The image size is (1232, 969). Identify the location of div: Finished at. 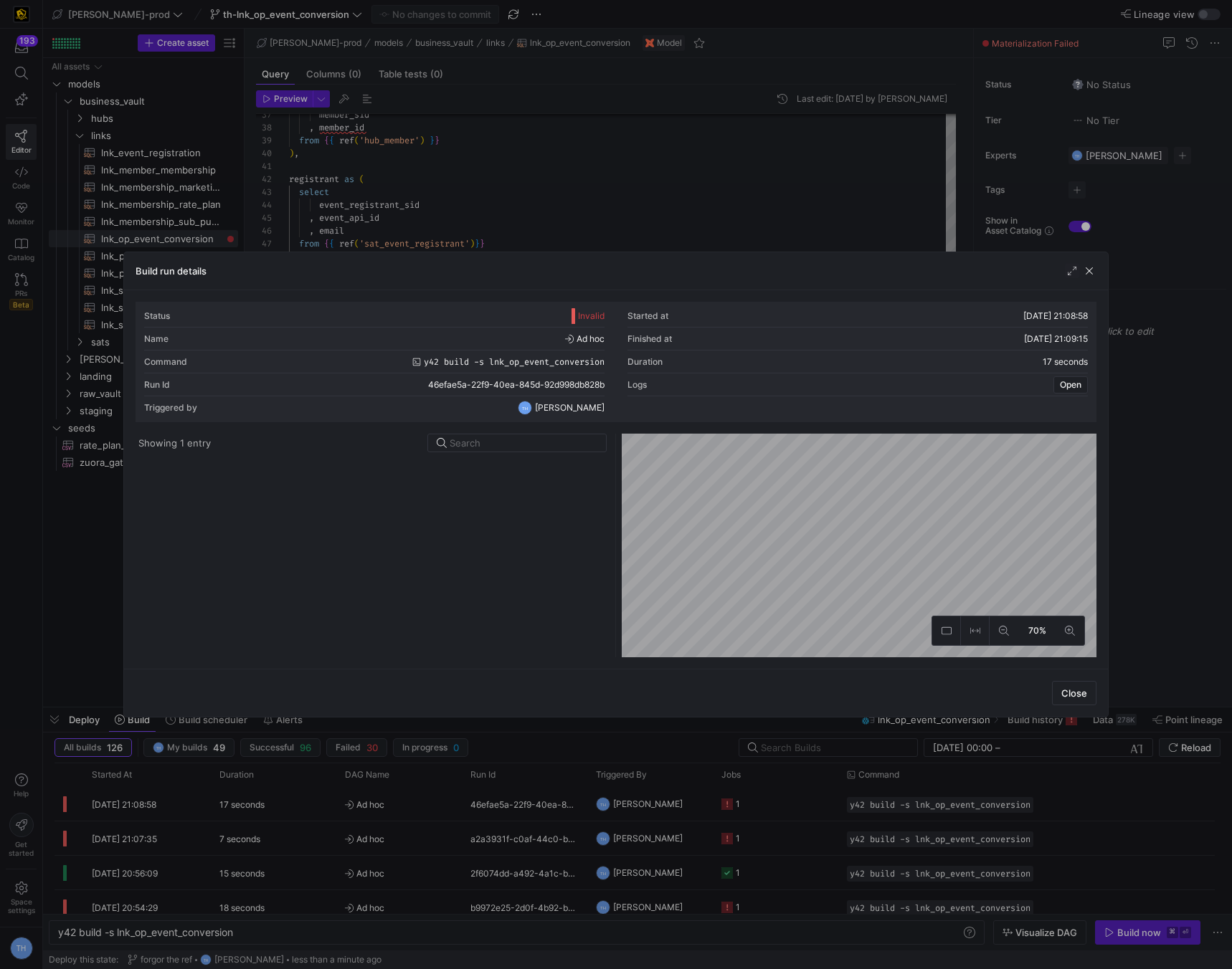
(649, 339).